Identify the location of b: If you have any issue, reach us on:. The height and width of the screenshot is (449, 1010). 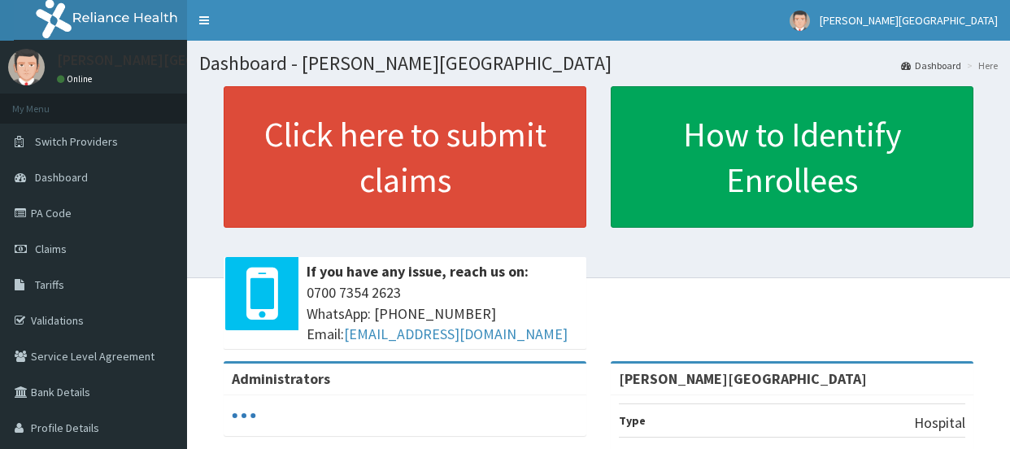
(417, 271).